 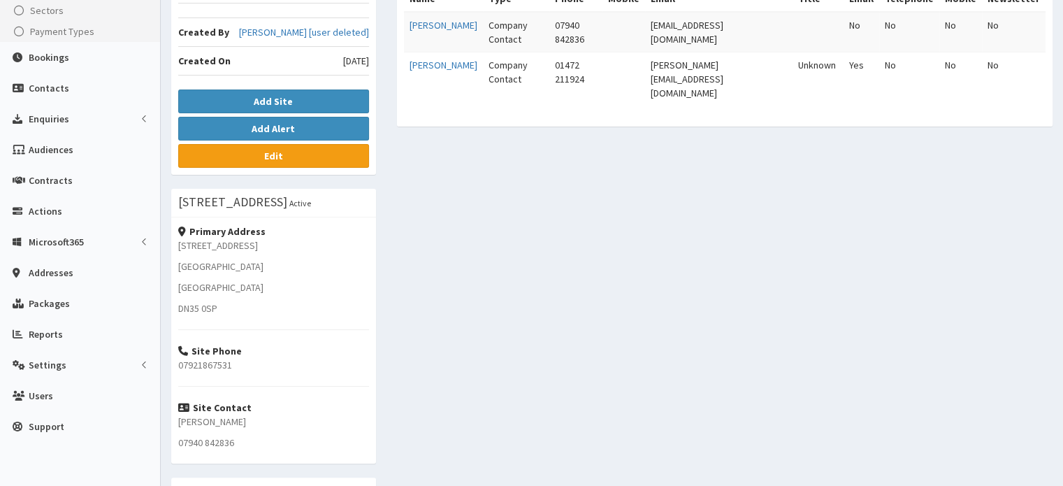 I want to click on span: Contracts, so click(x=50, y=180).